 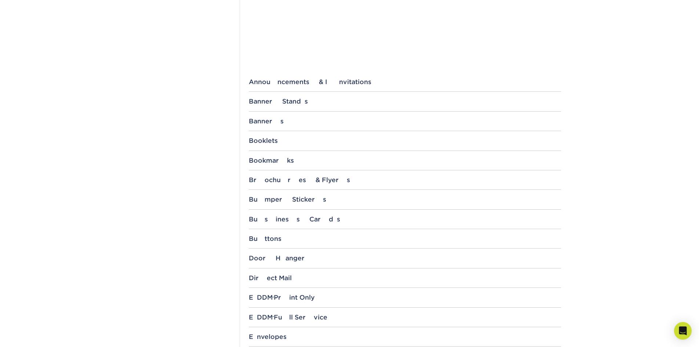 What do you see at coordinates (405, 160) in the screenshot?
I see `div: Bookmarks` at bounding box center [405, 160].